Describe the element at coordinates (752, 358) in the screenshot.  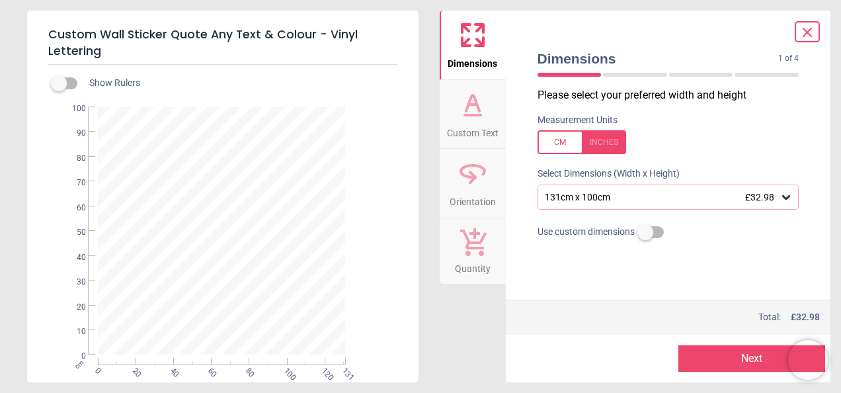
I see `button: Next` at that location.